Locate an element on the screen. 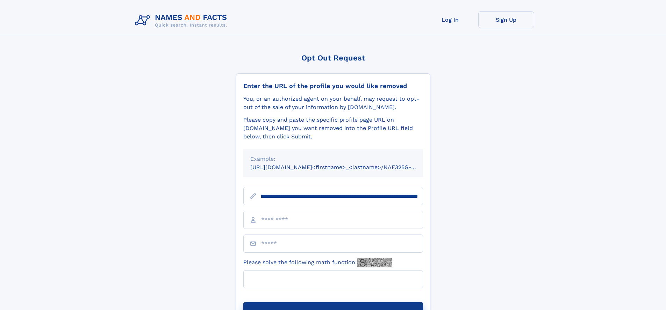 The width and height of the screenshot is (666, 310). a: Sign Up is located at coordinates (507, 20).